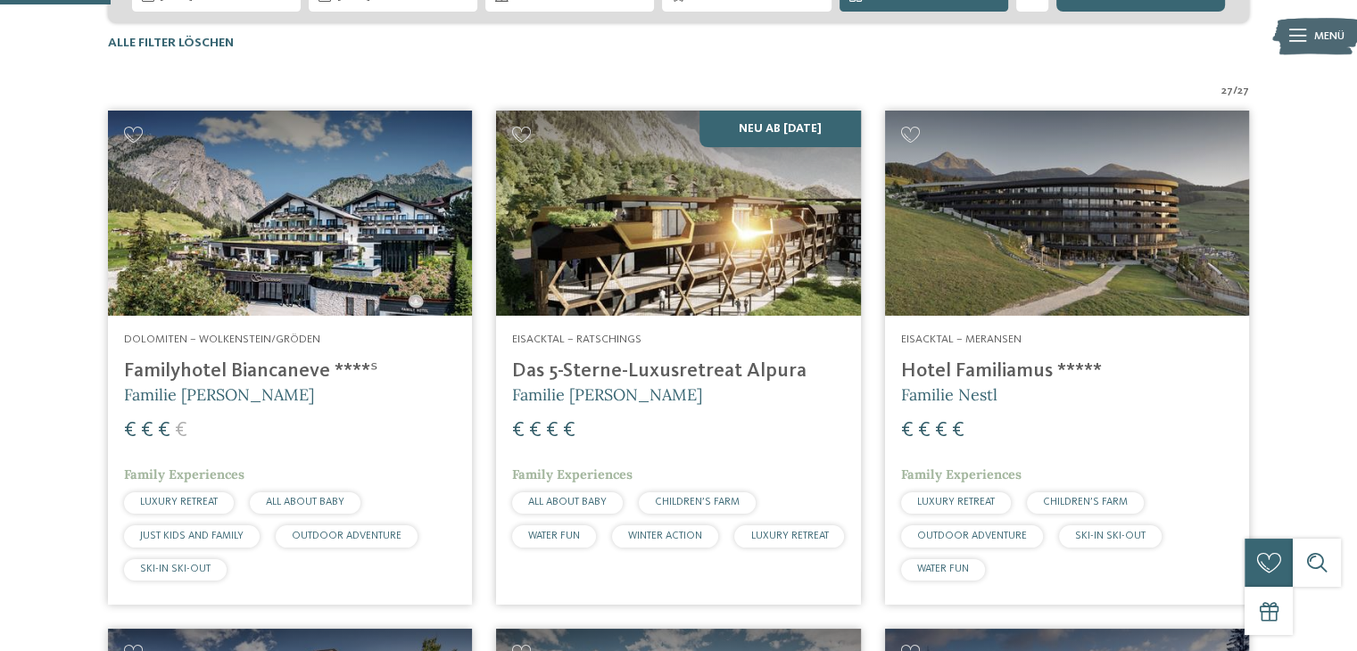 The image size is (1357, 651). I want to click on span: Eisacktal – Meransen, so click(961, 339).